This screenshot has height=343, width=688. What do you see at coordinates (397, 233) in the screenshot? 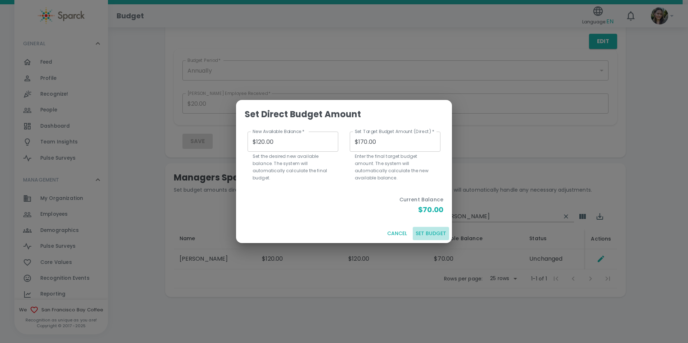
I see `button: CANCEL` at bounding box center [397, 233].